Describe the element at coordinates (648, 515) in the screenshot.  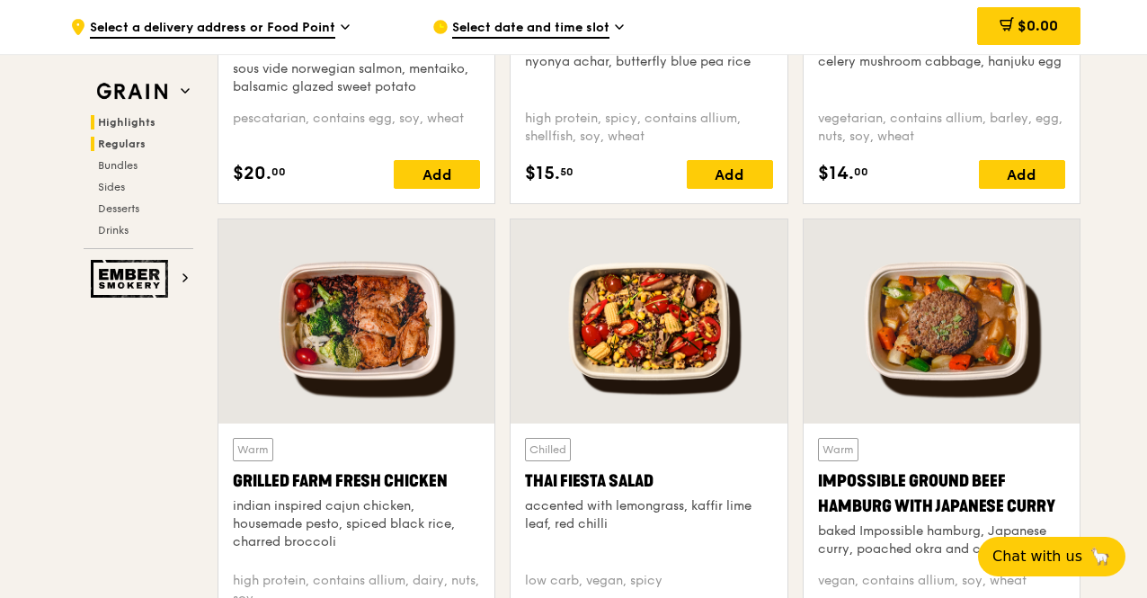
I see `div: accented with lemongrass, kaffir lime leaf, red chilli` at that location.